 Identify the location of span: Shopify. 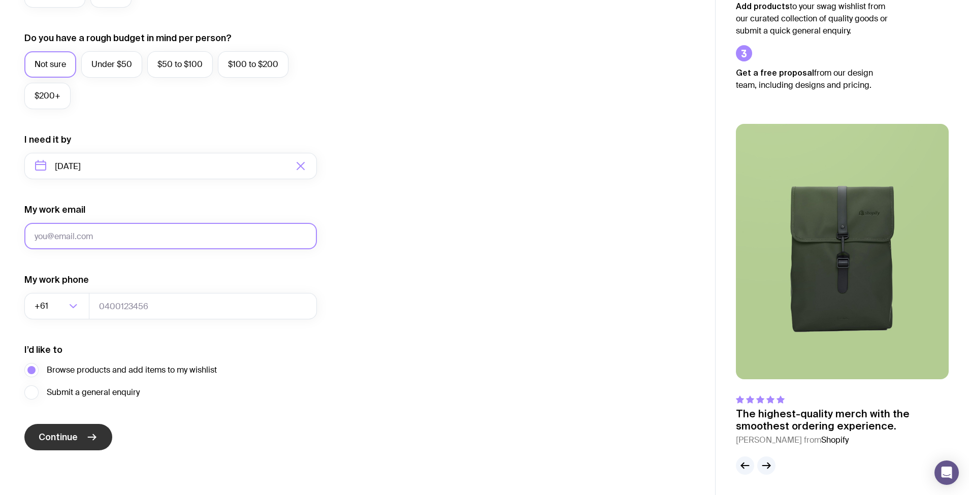
(835, 440).